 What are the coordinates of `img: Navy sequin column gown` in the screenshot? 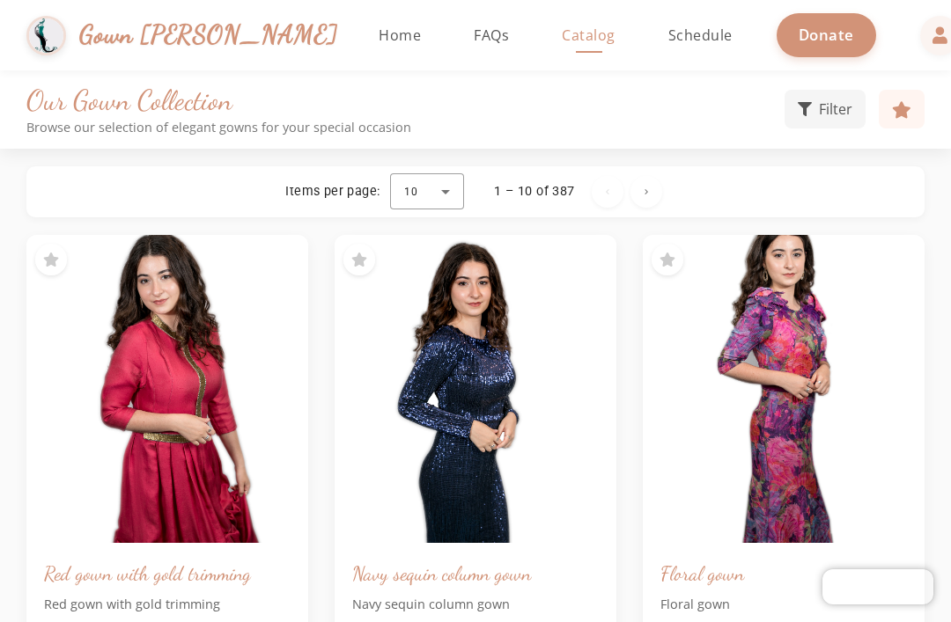 It's located at (475, 389).